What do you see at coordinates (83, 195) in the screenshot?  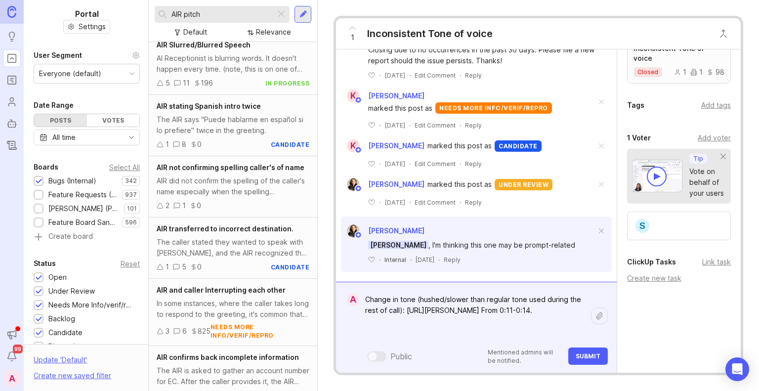 I see `div: Feature Requests (Internal)` at bounding box center [83, 195].